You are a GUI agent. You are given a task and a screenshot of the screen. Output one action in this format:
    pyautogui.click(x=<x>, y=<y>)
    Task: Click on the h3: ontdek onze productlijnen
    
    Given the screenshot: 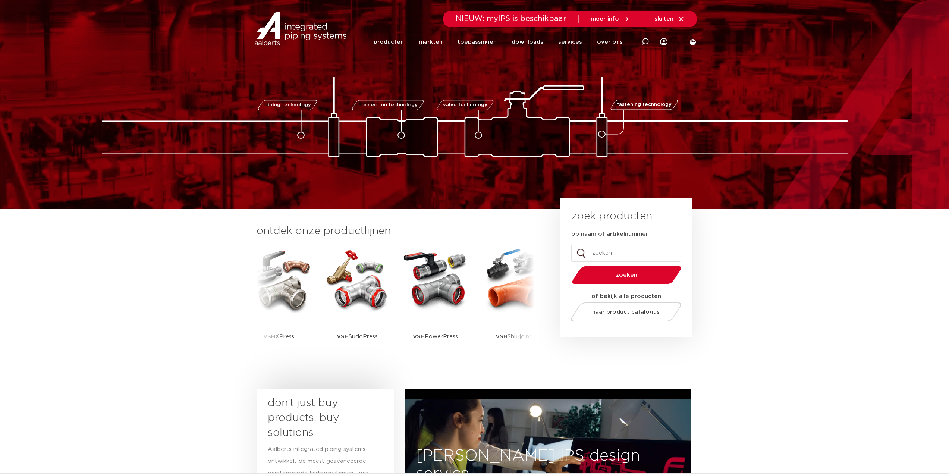 What is the action you would take?
    pyautogui.click(x=396, y=231)
    